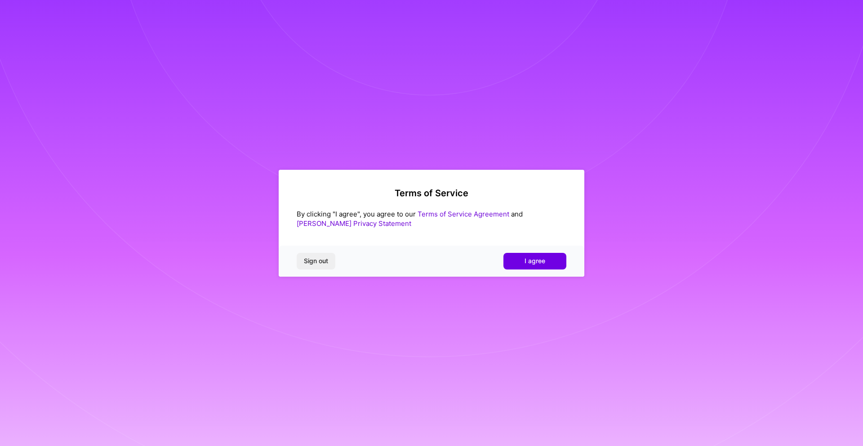 Image resolution: width=863 pixels, height=446 pixels. Describe the element at coordinates (316, 261) in the screenshot. I see `button: Sign out` at that location.